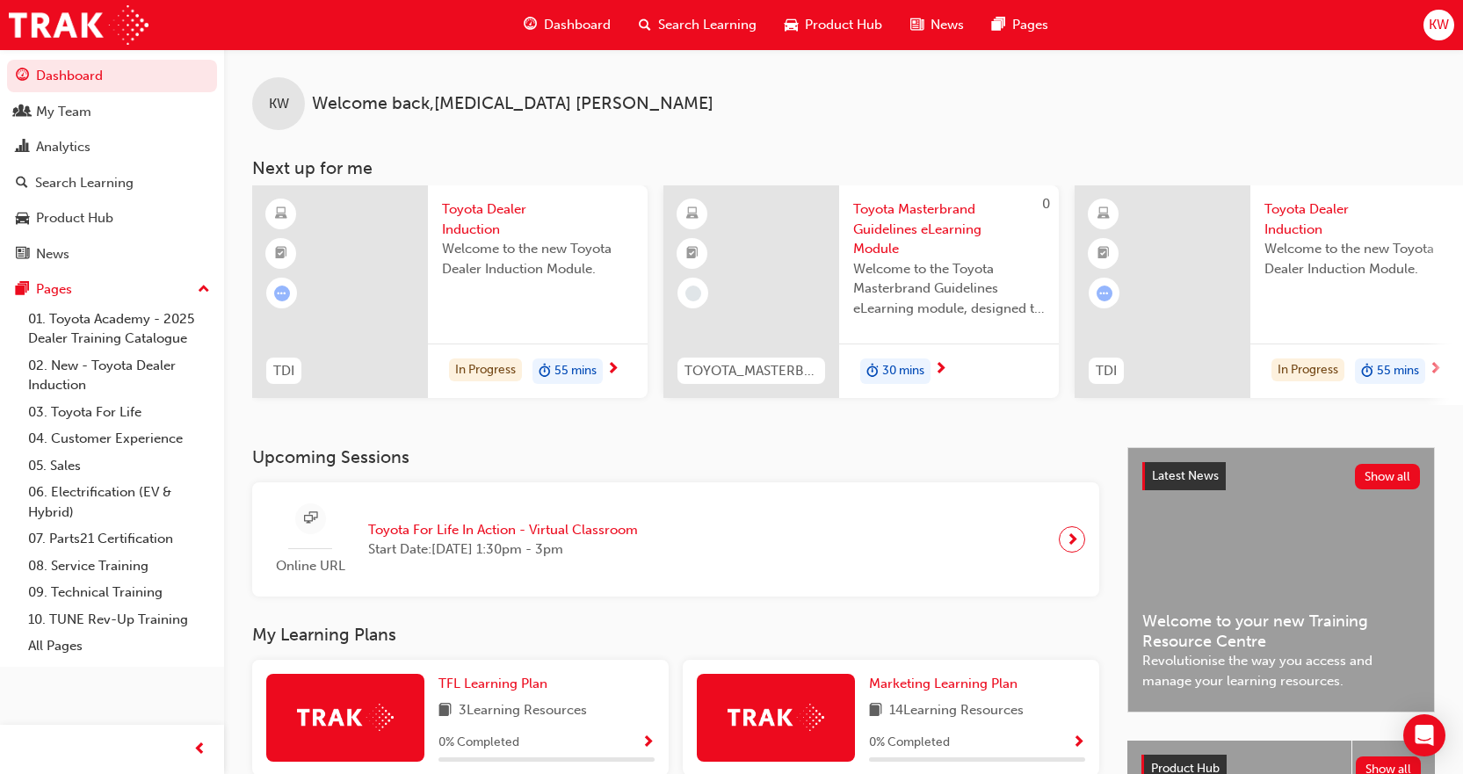 Image resolution: width=1463 pixels, height=774 pixels. I want to click on span: Revolutionise the way you access and manage your learning resources., so click(1282, 671).